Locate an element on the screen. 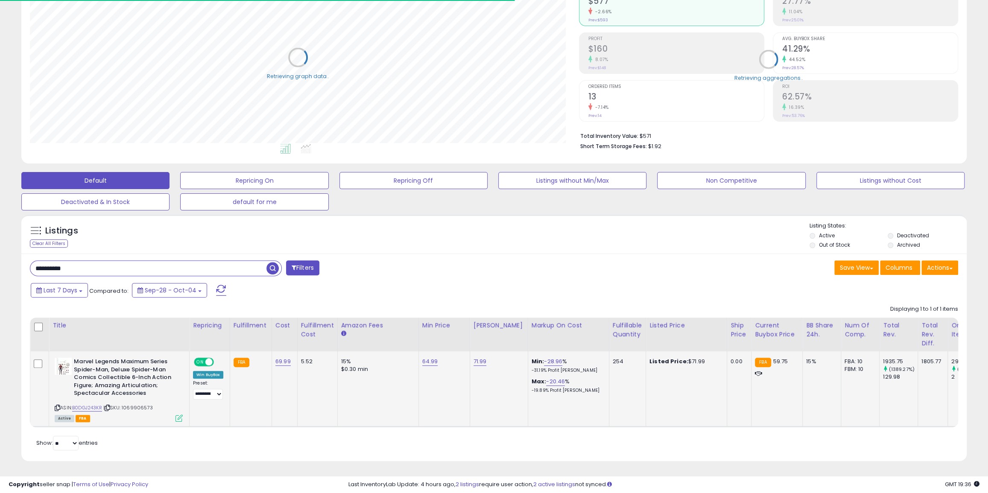 The height and width of the screenshot is (493, 988). div: 0.00 is located at coordinates (738, 362).